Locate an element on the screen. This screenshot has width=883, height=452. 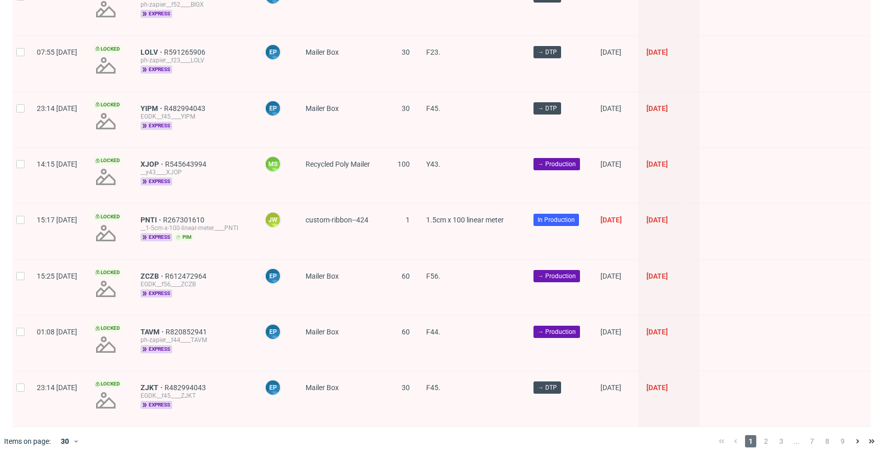
span: F23. is located at coordinates (433, 52).